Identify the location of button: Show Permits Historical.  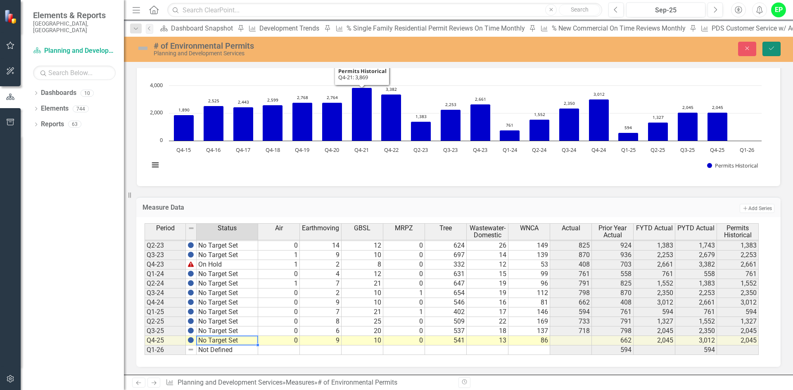
(732, 166).